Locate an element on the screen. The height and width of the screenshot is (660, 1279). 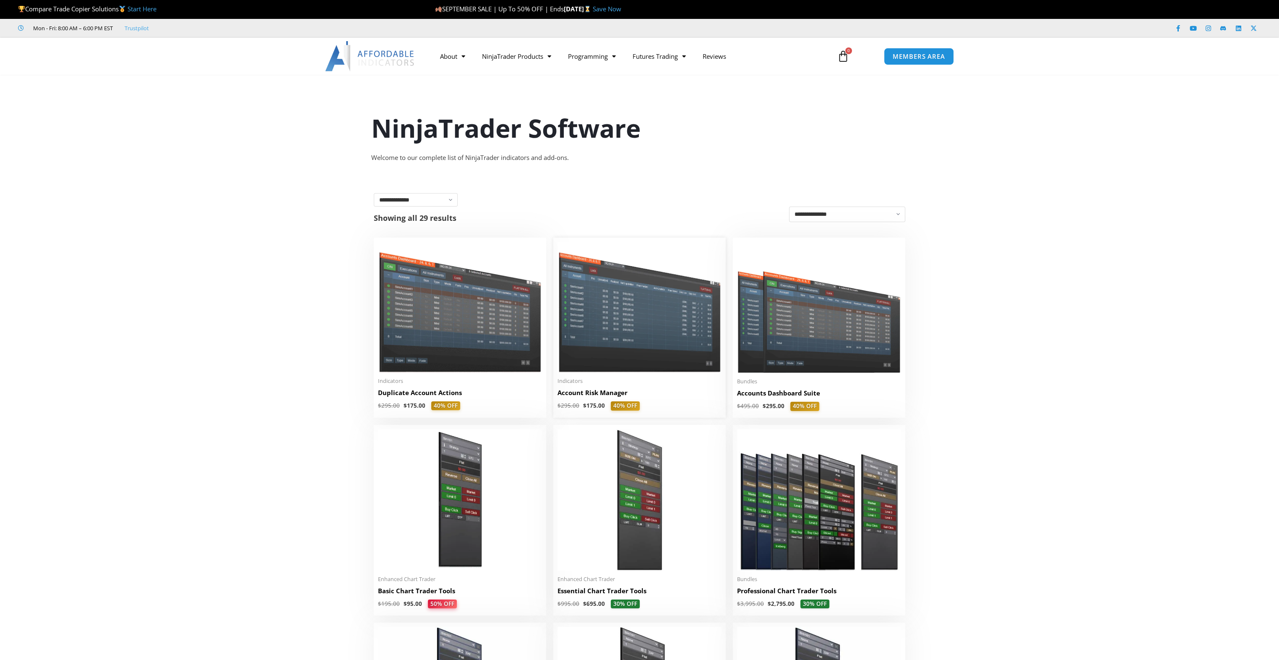
a: Duplicate Account Actions is located at coordinates (460, 394).